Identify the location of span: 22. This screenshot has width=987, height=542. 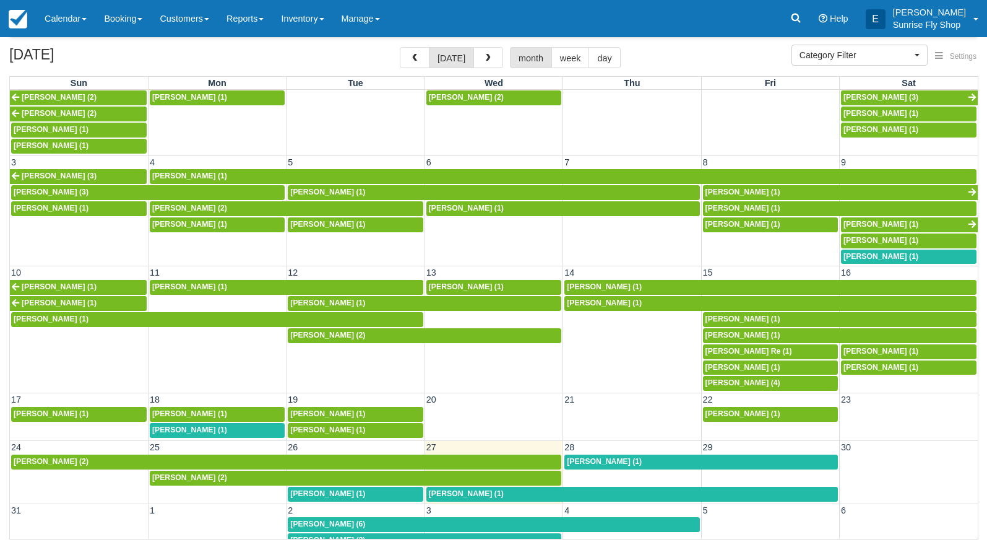
(708, 399).